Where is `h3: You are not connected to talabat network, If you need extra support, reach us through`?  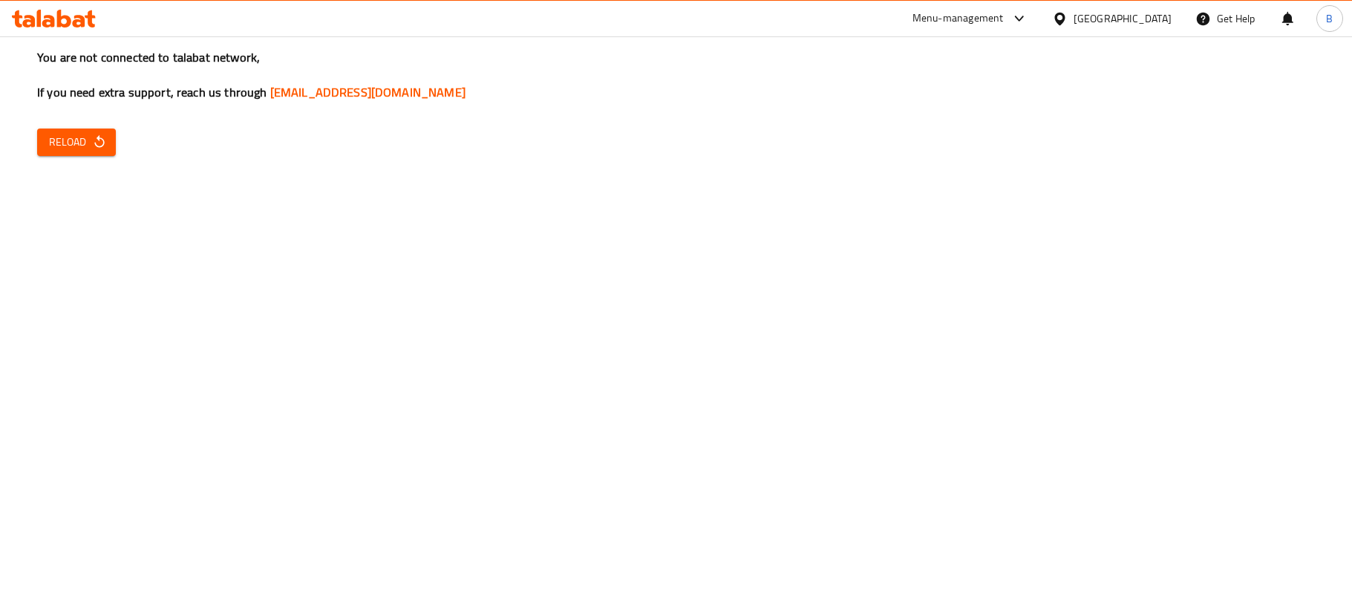
h3: You are not connected to talabat network, If you need extra support, reach us through is located at coordinates (676, 75).